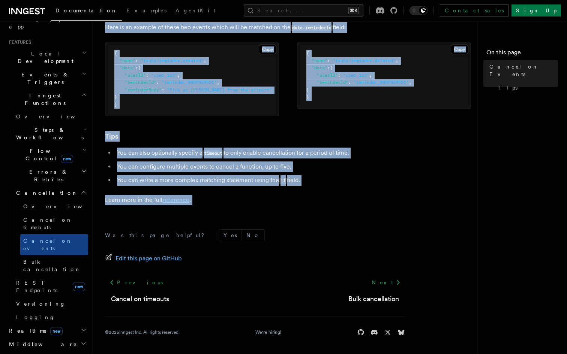 The height and width of the screenshot is (354, 567). Describe the element at coordinates (418, 10) in the screenshot. I see `button: Toggle dark mode` at that location.